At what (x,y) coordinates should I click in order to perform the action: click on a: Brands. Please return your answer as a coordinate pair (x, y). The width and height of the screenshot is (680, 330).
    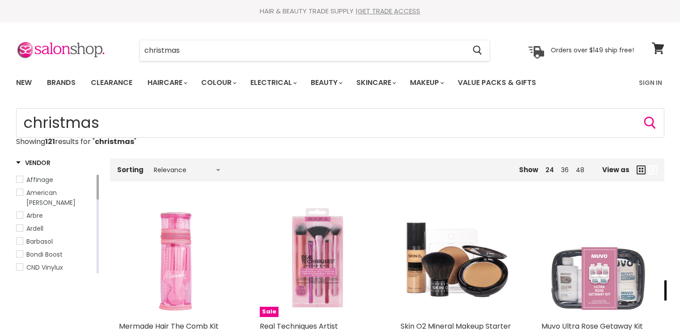
    Looking at the image, I should click on (61, 83).